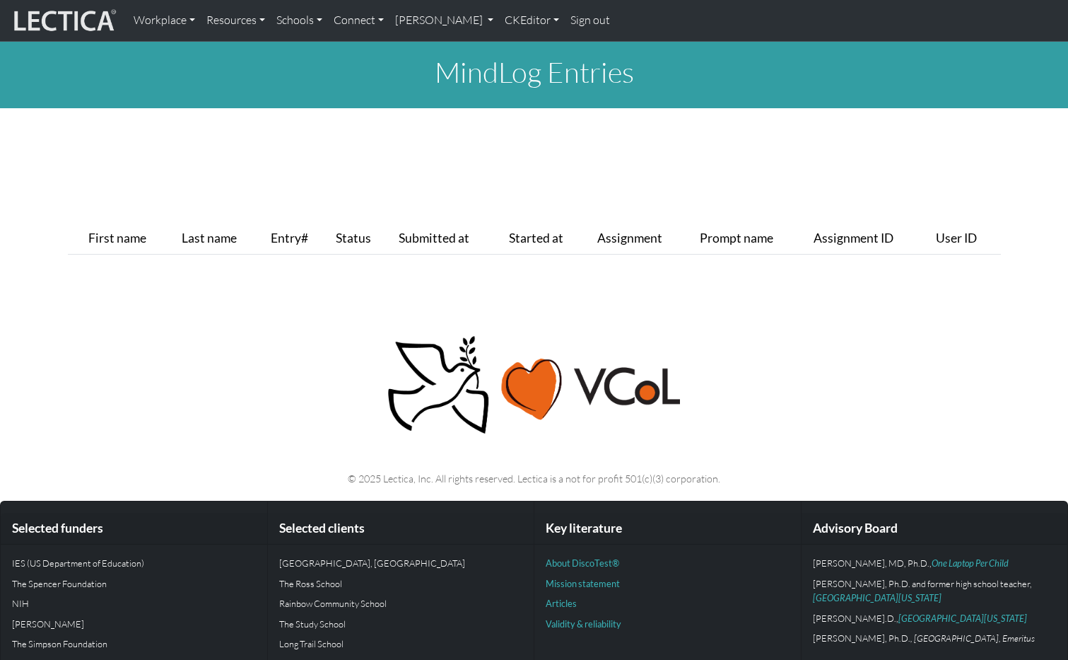  I want to click on p: IES (US Department of Education), so click(134, 563).